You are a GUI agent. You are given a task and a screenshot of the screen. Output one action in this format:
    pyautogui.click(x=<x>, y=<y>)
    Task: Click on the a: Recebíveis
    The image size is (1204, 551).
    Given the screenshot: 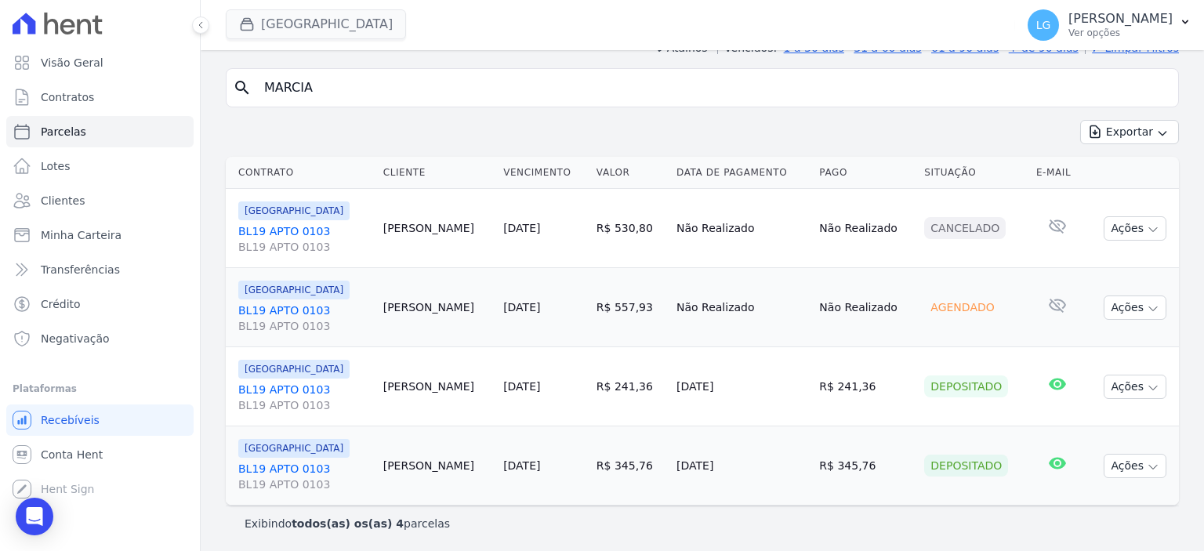 What is the action you would take?
    pyautogui.click(x=100, y=420)
    